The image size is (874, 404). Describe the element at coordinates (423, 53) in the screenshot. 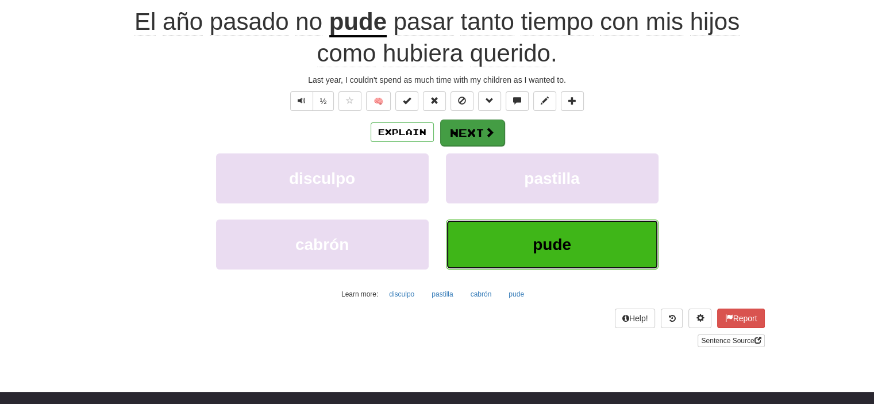

I see `span: hubiera` at that location.